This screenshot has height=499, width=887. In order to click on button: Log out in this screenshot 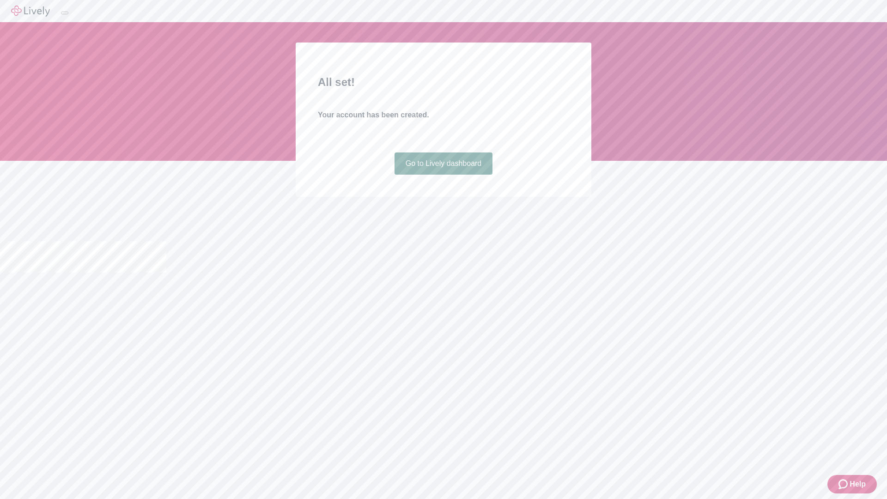, I will do `click(65, 13)`.